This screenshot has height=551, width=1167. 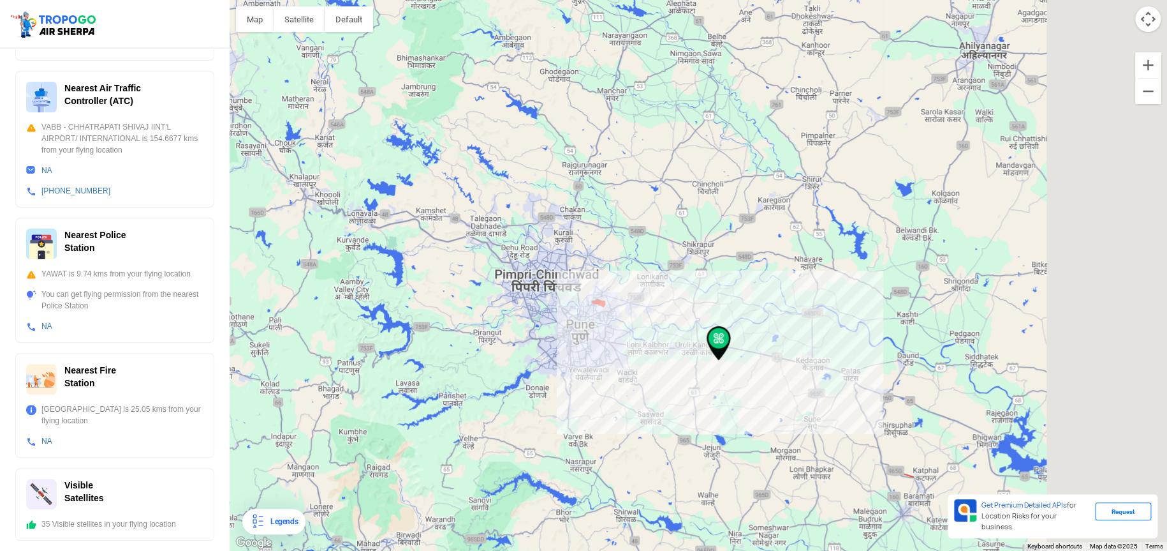 What do you see at coordinates (115, 138) in the screenshot?
I see `div: VABB - CHHATRAPATI SHIVAJ IINT'L AIRPORT/ INTERNATIONAL is 154.6677 kms from your flying location` at bounding box center [115, 138].